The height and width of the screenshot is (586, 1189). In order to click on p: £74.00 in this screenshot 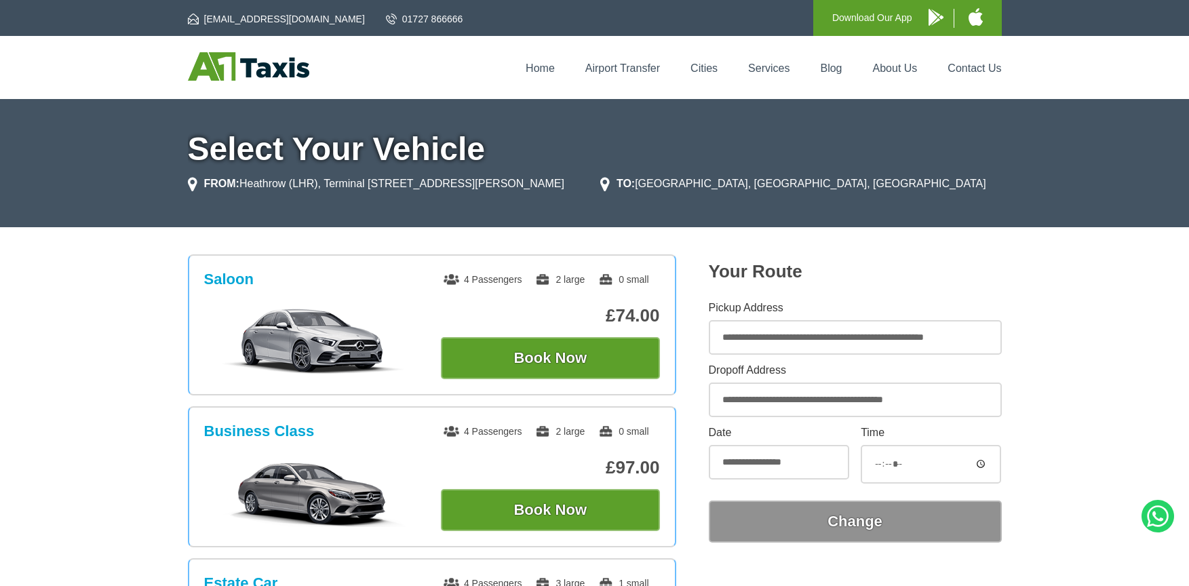, I will do `click(550, 315)`.